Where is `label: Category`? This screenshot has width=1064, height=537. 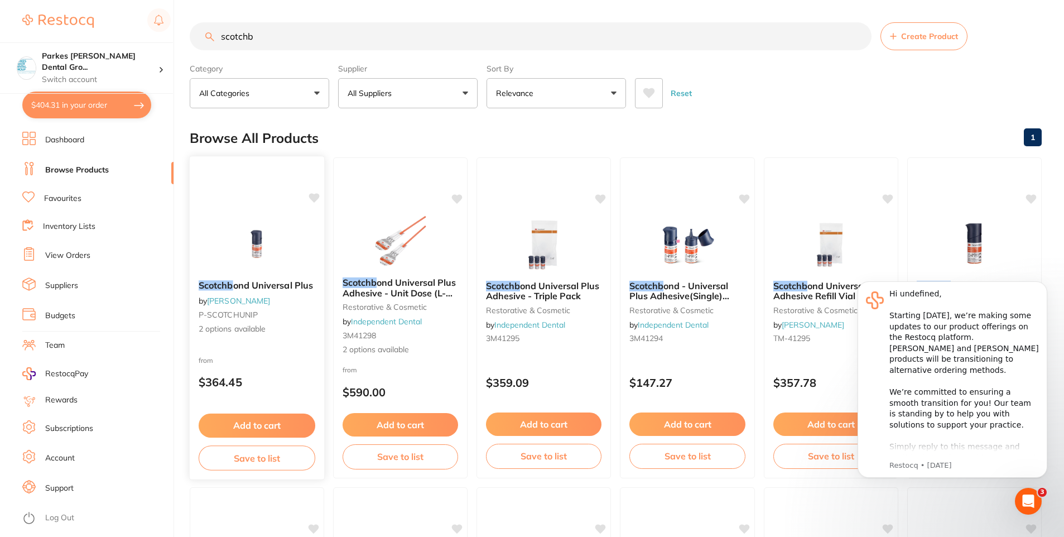 label: Category is located at coordinates (259, 69).